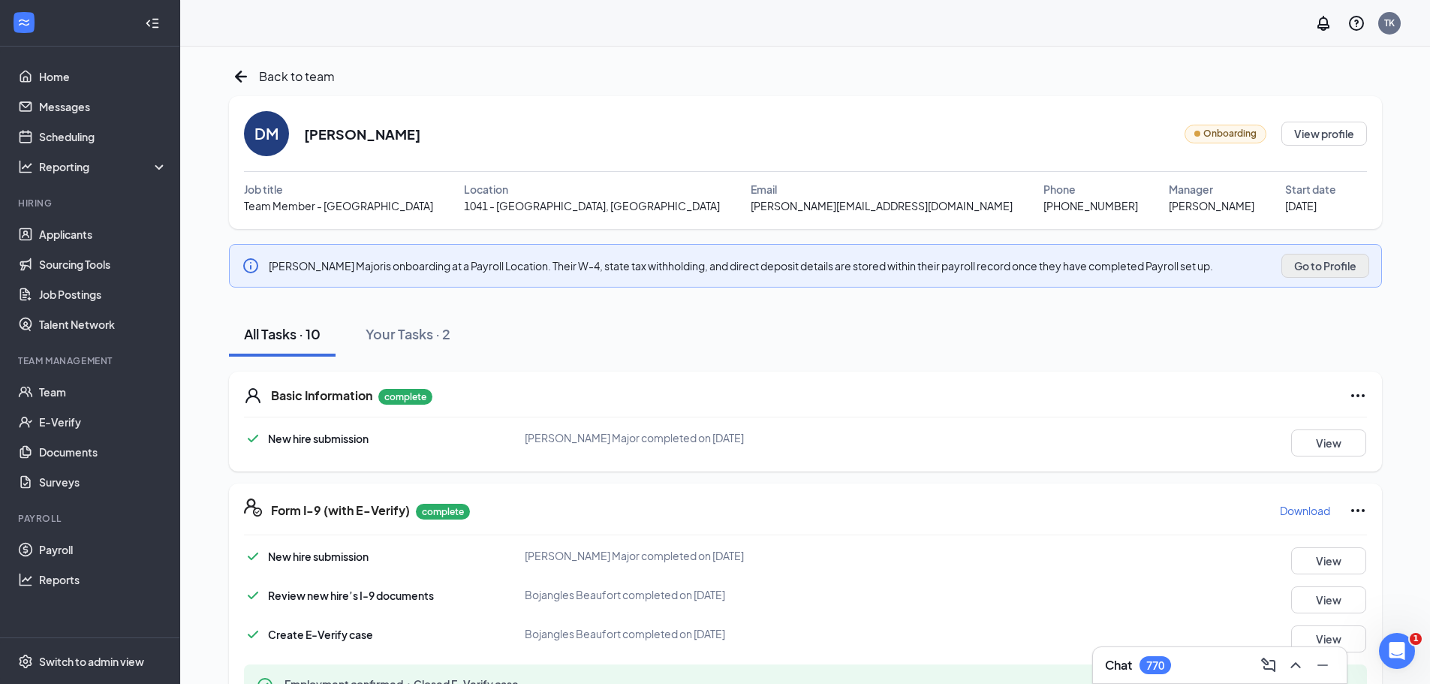  I want to click on a: E-Verify, so click(103, 422).